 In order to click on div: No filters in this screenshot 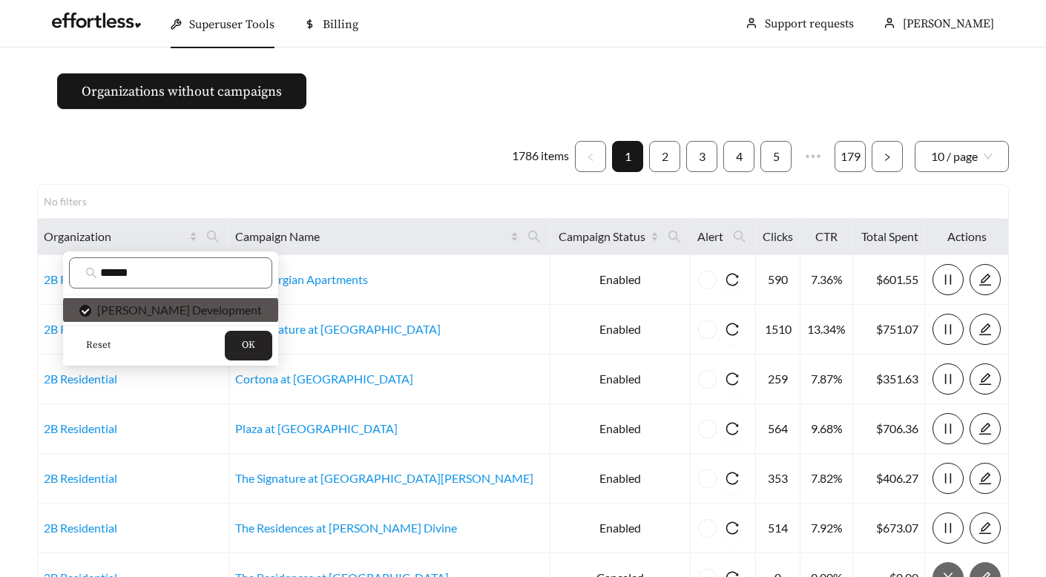, I will do `click(73, 201)`.